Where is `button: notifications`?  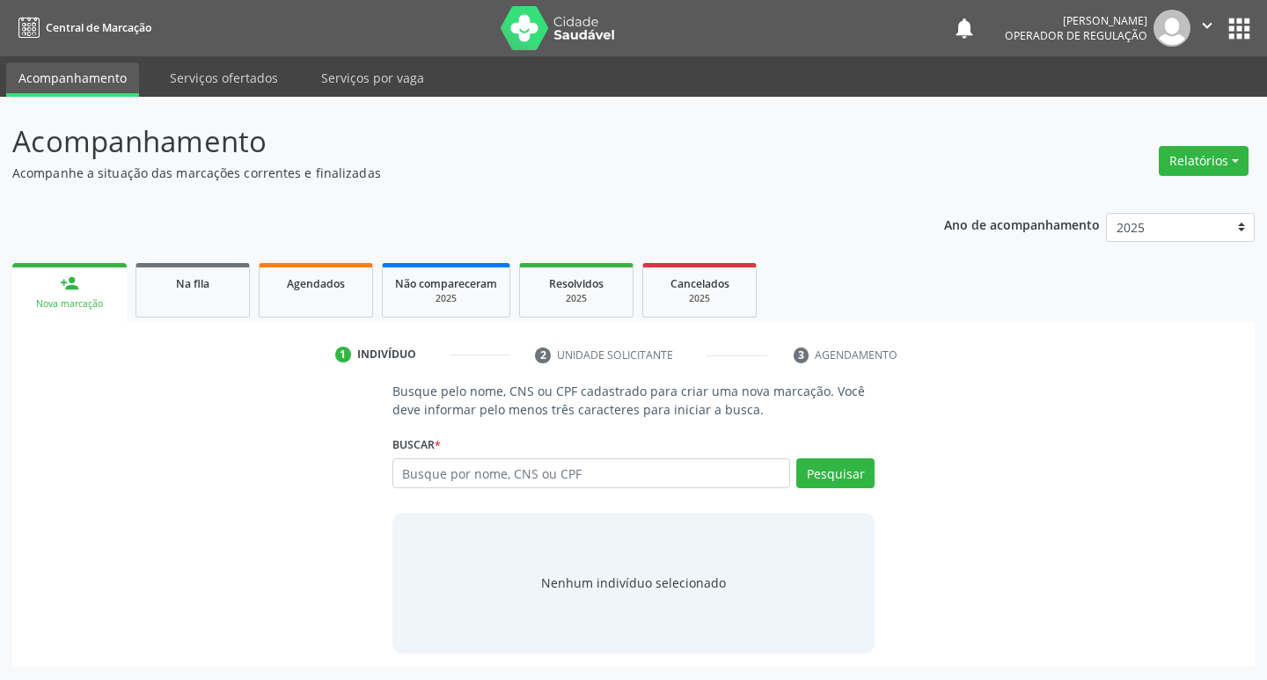
button: notifications is located at coordinates (964, 28).